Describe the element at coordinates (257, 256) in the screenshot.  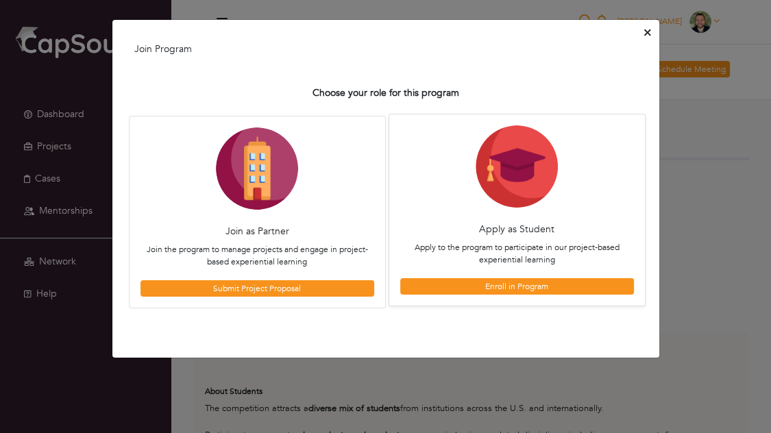
I see `p: Join the program to manage projects and engage in project-based experiential learning` at that location.